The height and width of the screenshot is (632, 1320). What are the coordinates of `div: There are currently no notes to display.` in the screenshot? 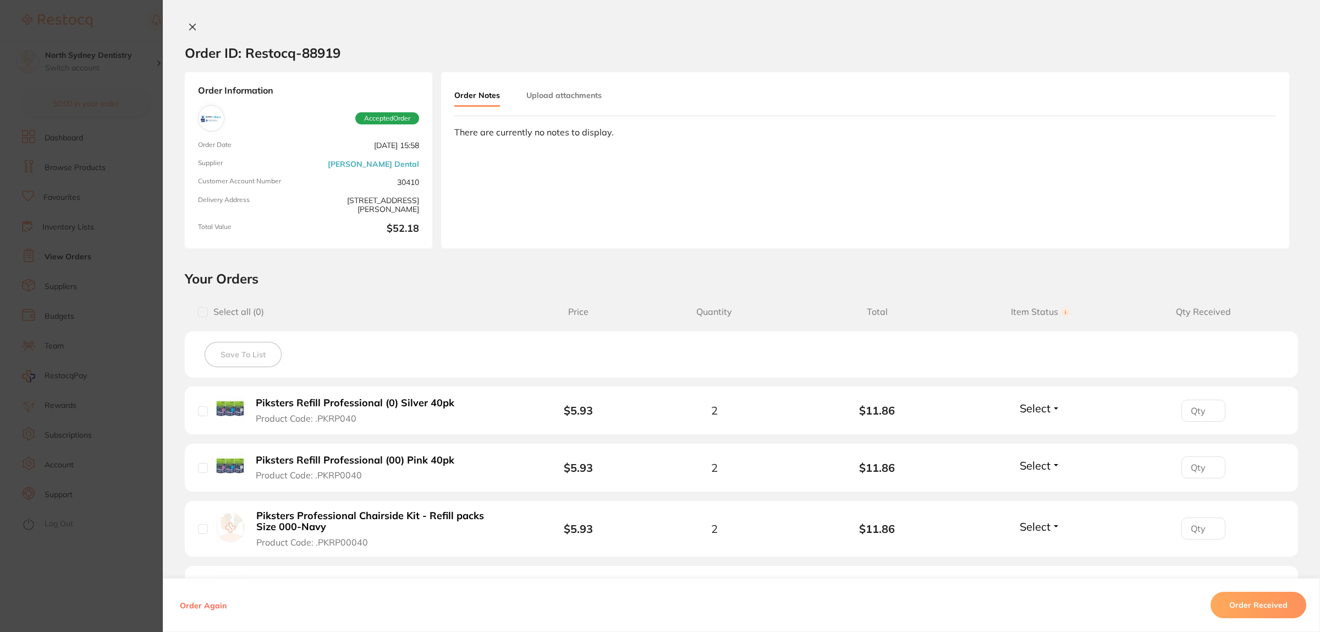 It's located at (865, 132).